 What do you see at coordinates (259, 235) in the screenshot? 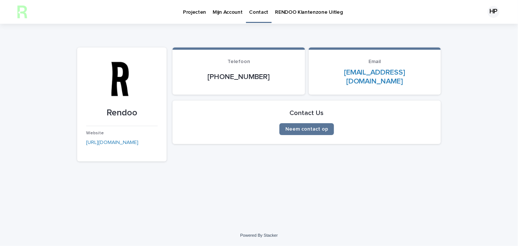
I see `a: Powered By Stacker` at bounding box center [259, 235].